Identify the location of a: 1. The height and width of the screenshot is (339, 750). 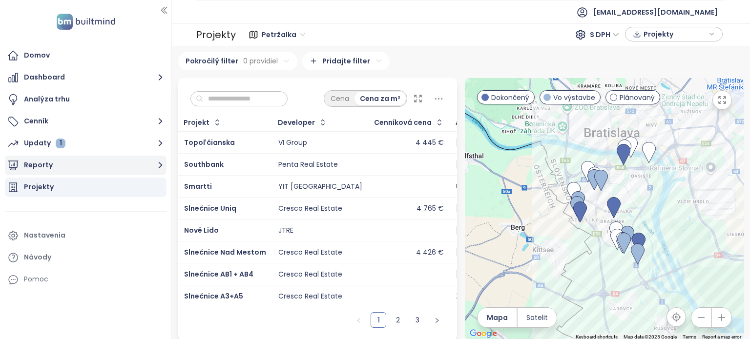
(378, 320).